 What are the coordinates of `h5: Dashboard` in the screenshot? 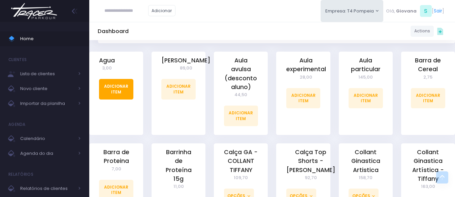 It's located at (113, 31).